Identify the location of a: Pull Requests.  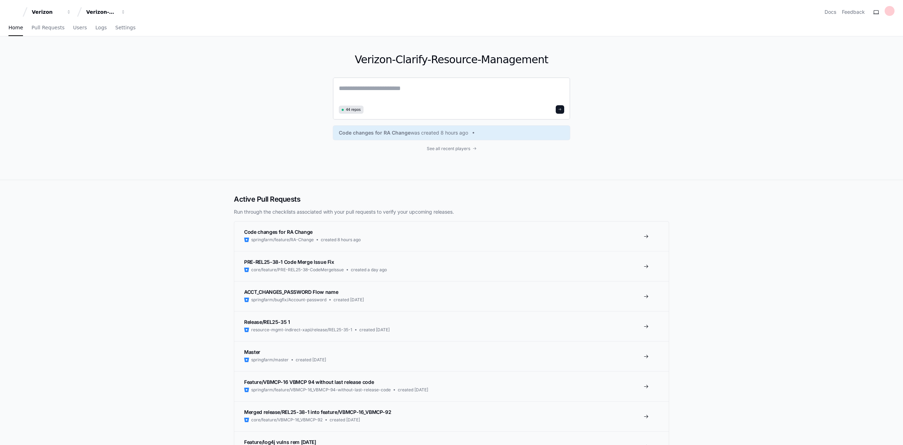
(48, 28).